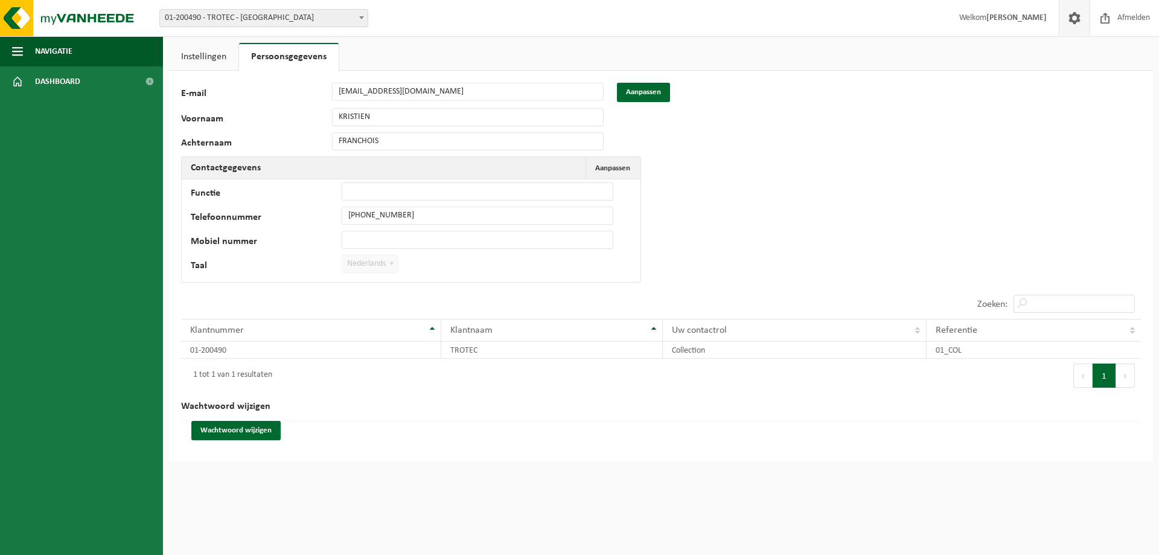  What do you see at coordinates (54, 51) in the screenshot?
I see `span: Navigatie` at bounding box center [54, 51].